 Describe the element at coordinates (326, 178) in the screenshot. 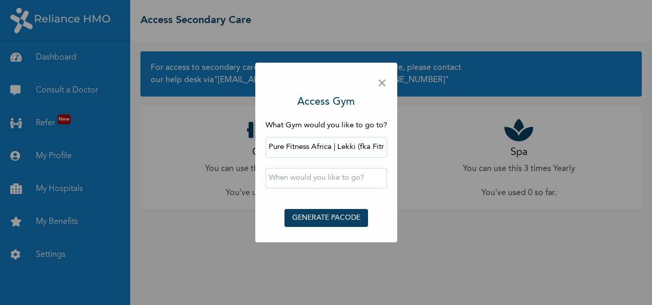

I see `input: When would you like to go?` at that location.